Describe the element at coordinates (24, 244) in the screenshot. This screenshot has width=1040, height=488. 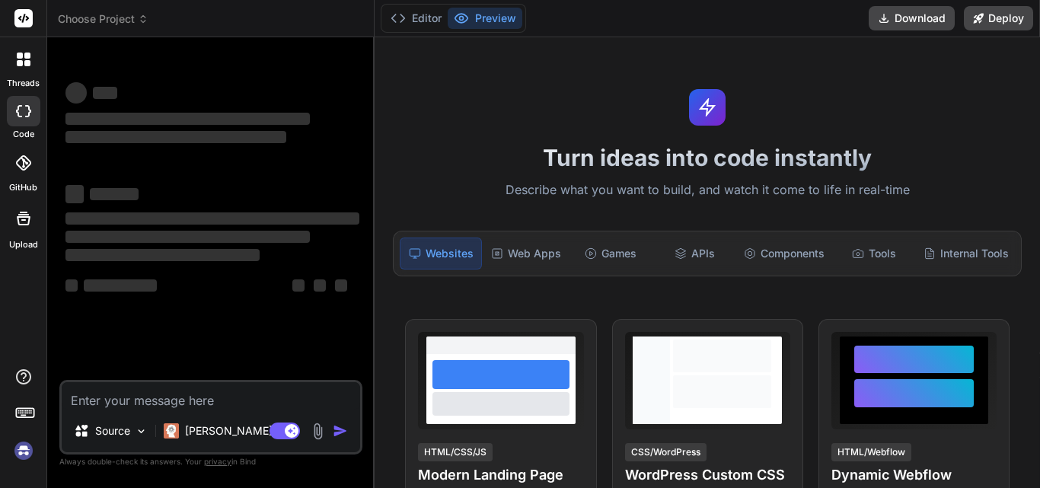
I see `label: Upload` at that location.